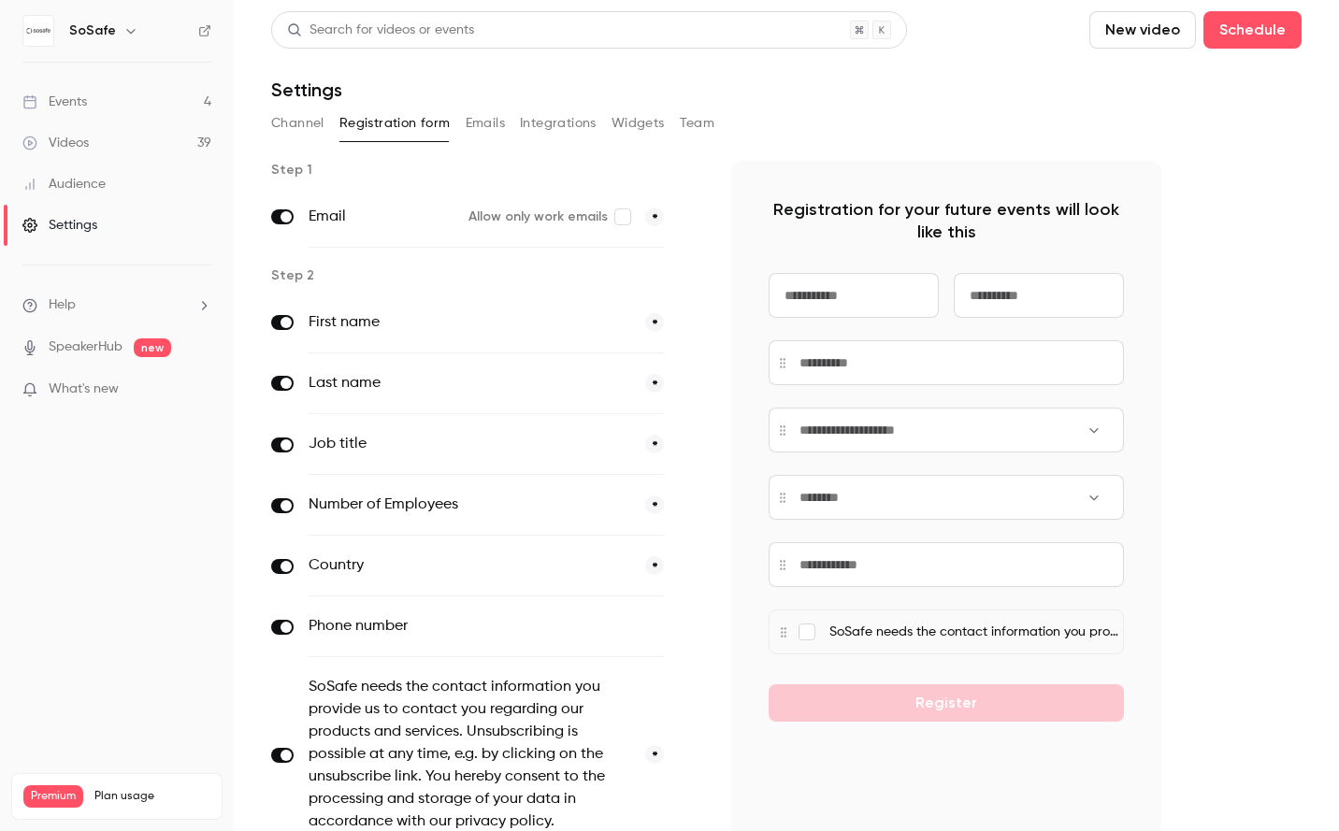 The height and width of the screenshot is (831, 1339). Describe the element at coordinates (117, 305) in the screenshot. I see `li: help-dropdown-opener` at that location.